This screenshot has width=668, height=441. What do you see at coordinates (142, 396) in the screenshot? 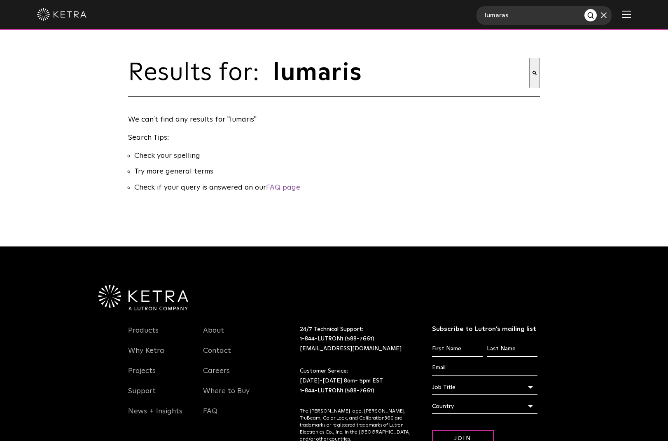
I see `a: Support` at bounding box center [142, 396].